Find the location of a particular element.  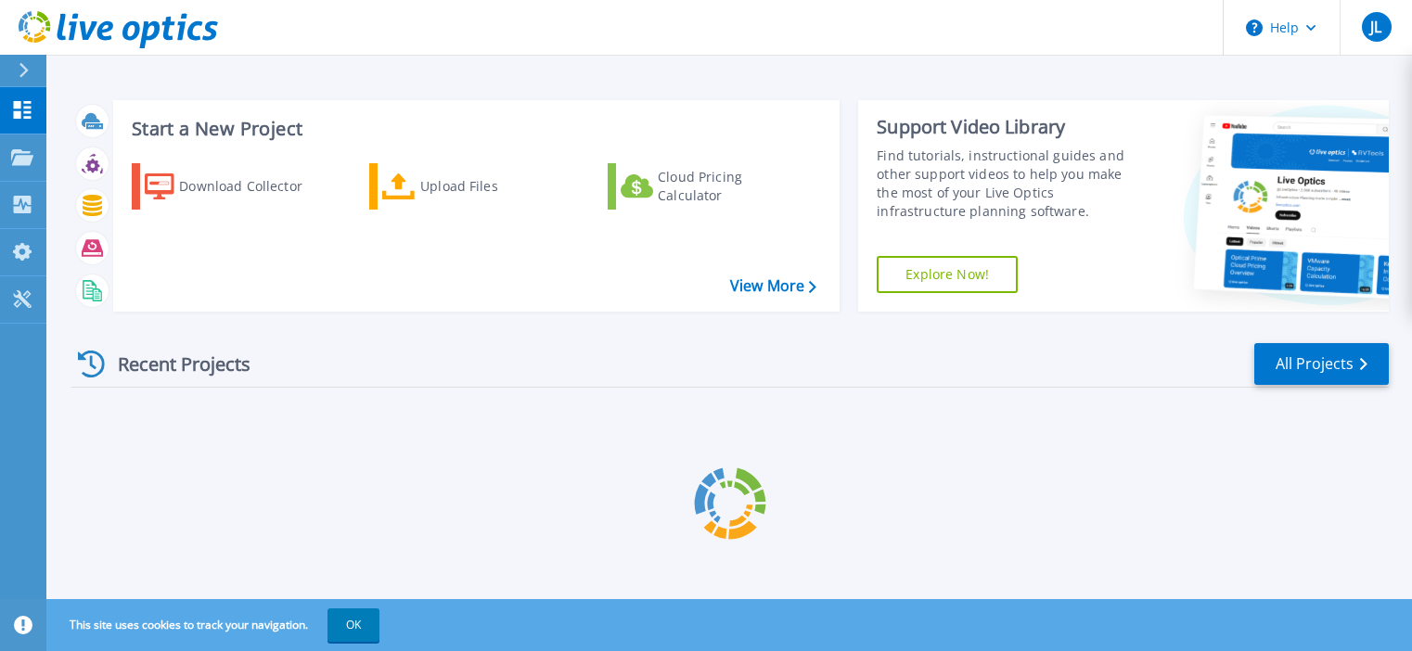

a: Download Collector is located at coordinates (235, 187).